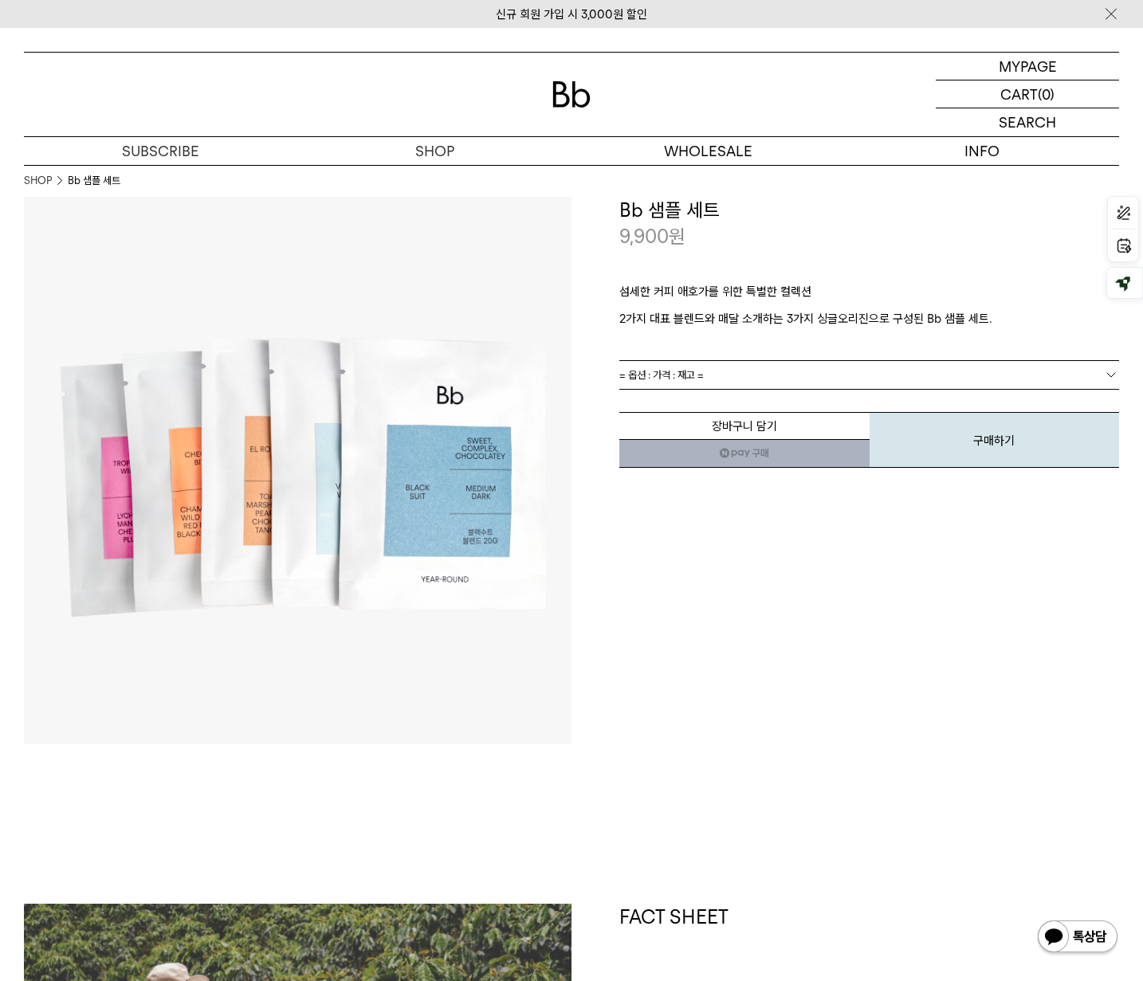  I want to click on p: 2가지 대표 블렌드와 매달 소개하는 3가지 싱글오리진으로 구성된 Bb 샘플 세트., so click(868, 319).